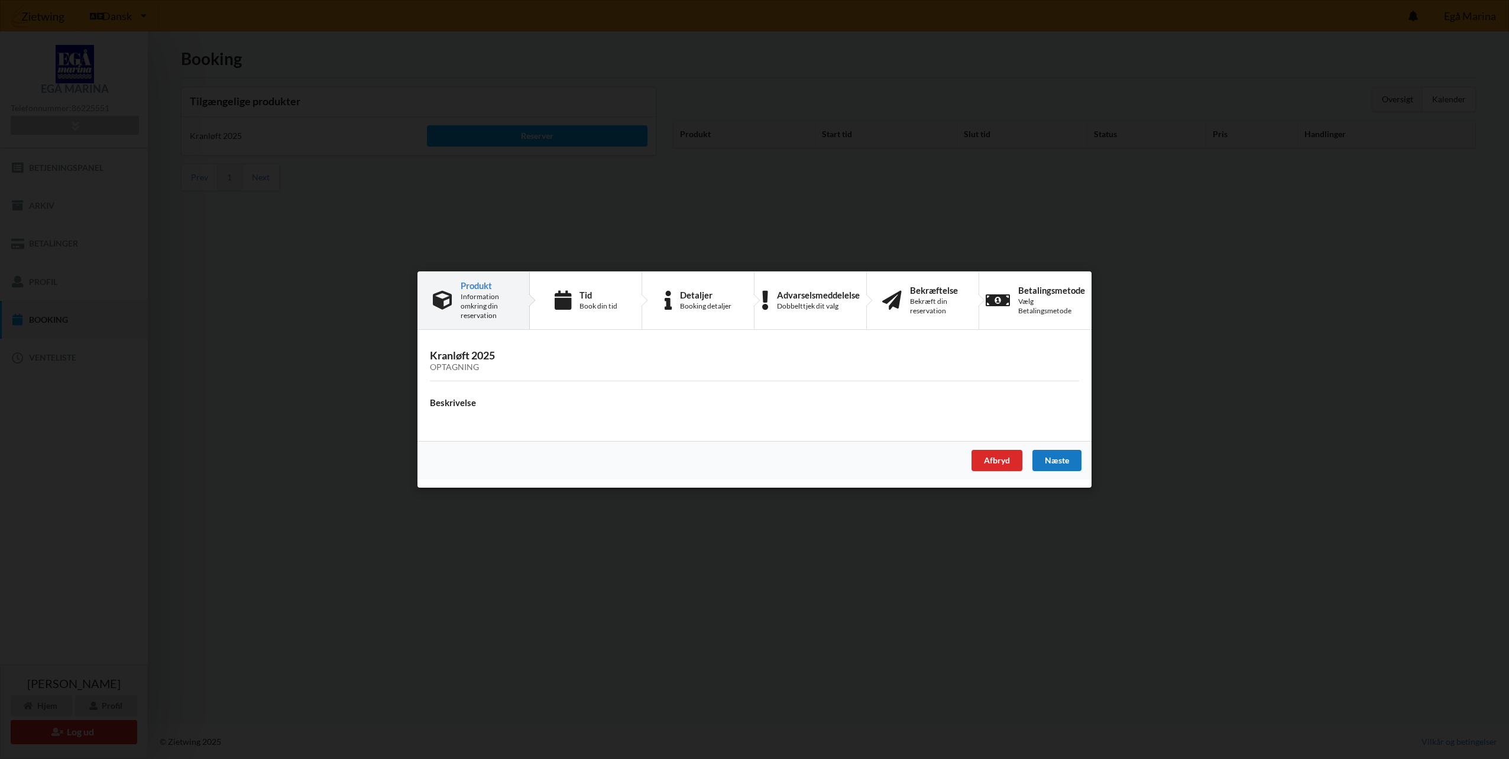 This screenshot has width=1509, height=759. What do you see at coordinates (818, 306) in the screenshot?
I see `div: Dobbelttjek dit valg` at bounding box center [818, 306].